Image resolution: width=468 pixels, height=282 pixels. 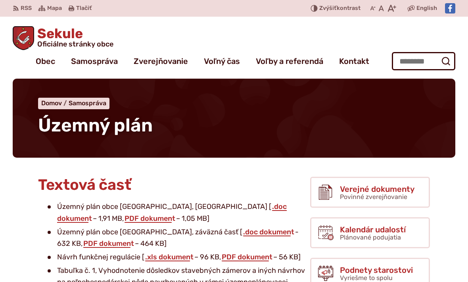 I want to click on a: Kontakt, so click(x=355, y=61).